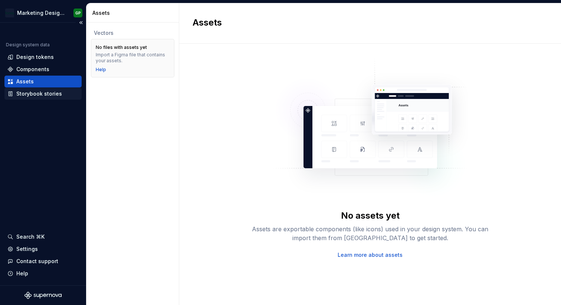  I want to click on button: Search ⌘K, so click(43, 237).